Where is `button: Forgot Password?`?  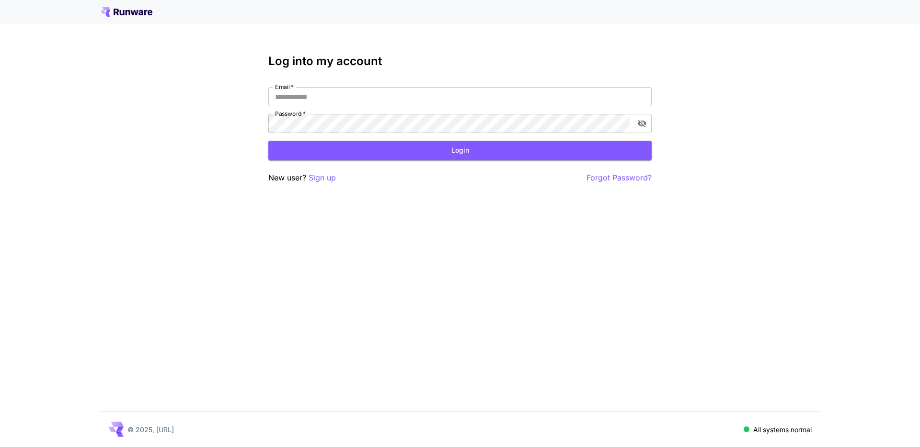
button: Forgot Password? is located at coordinates (619, 178).